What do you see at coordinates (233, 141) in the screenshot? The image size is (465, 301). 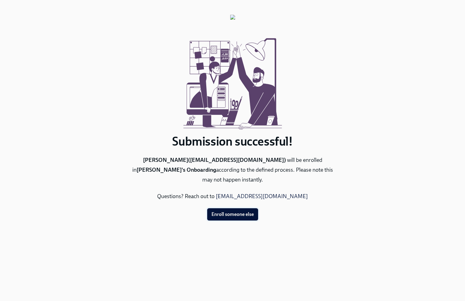 I see `h1: Submission successful!` at bounding box center [233, 141].